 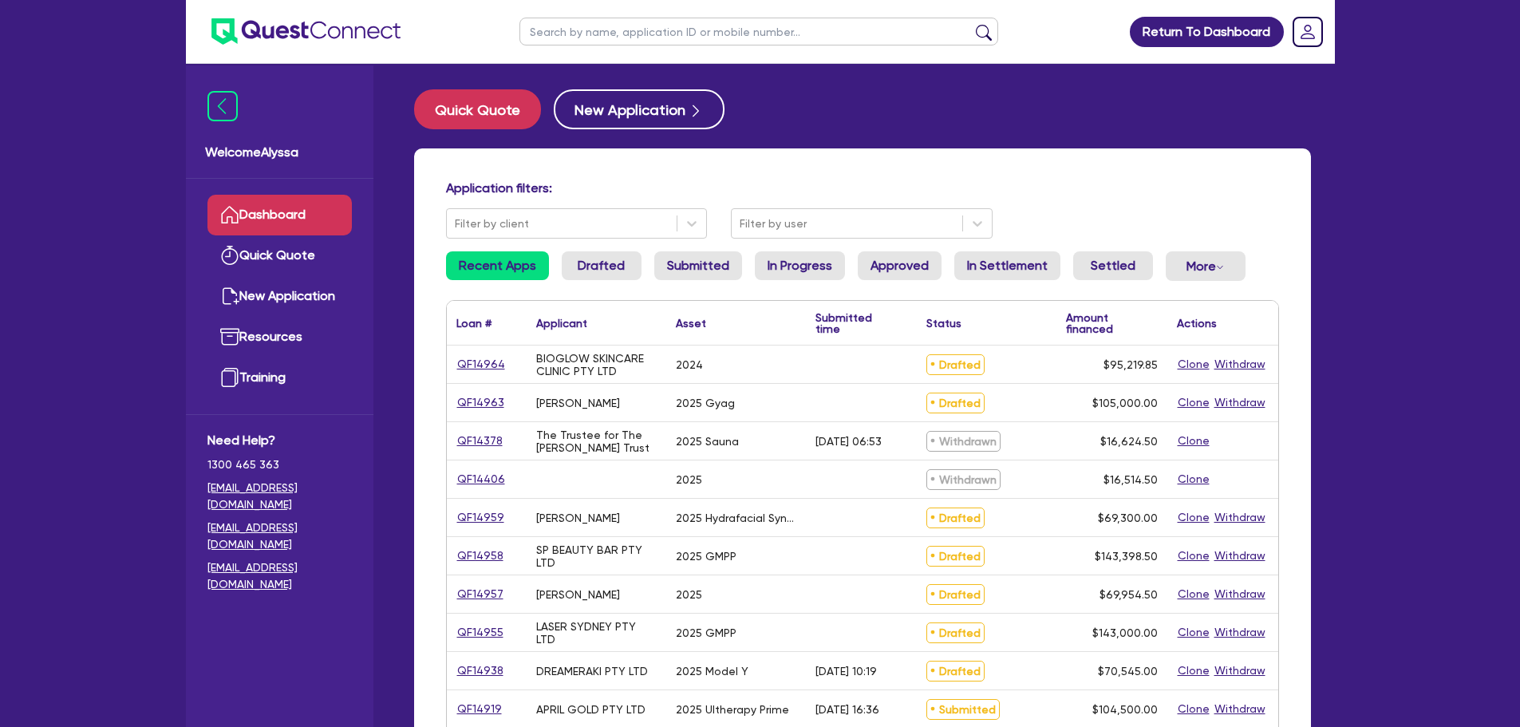 What do you see at coordinates (712, 671) in the screenshot?
I see `div: 2025 Model Y` at bounding box center [712, 671].